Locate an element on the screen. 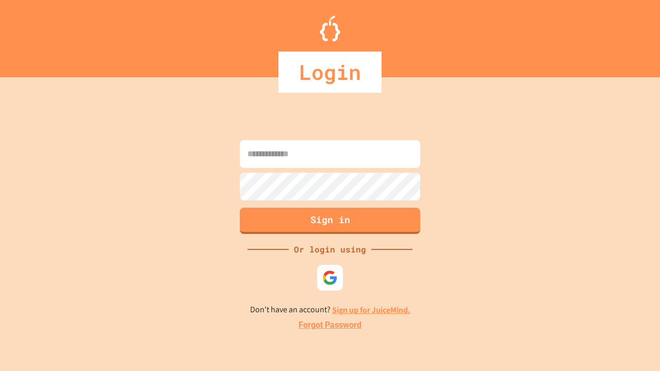 This screenshot has height=371, width=660. button: Sign in is located at coordinates (330, 221).